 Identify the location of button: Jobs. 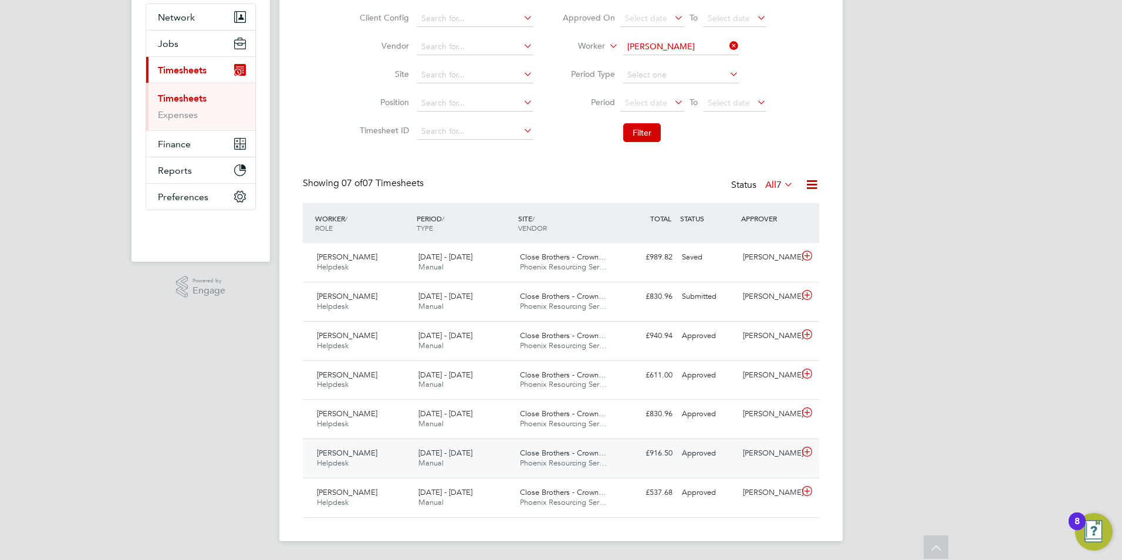
(201, 43).